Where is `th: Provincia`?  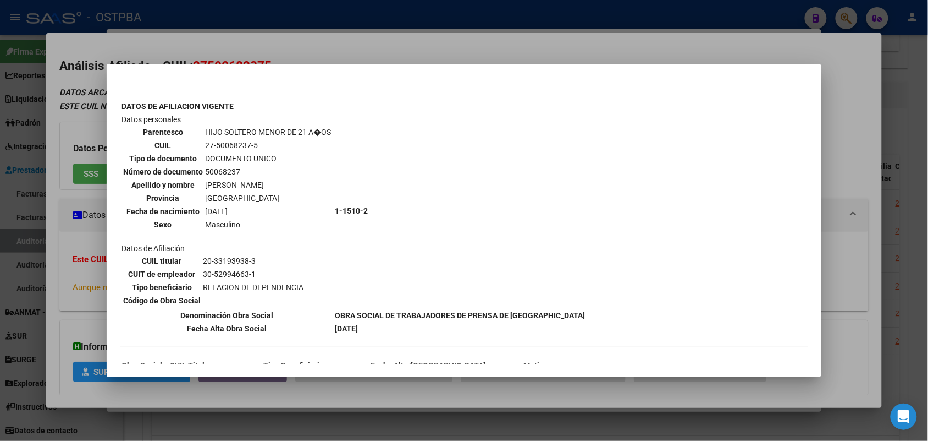
th: Provincia is located at coordinates (163, 198).